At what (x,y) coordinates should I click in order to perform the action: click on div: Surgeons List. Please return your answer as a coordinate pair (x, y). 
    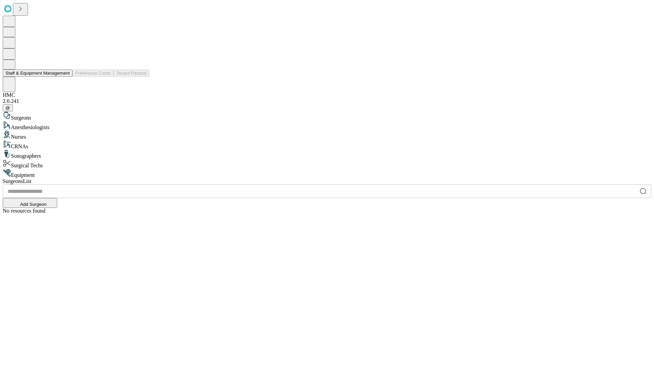
    Looking at the image, I should click on (327, 181).